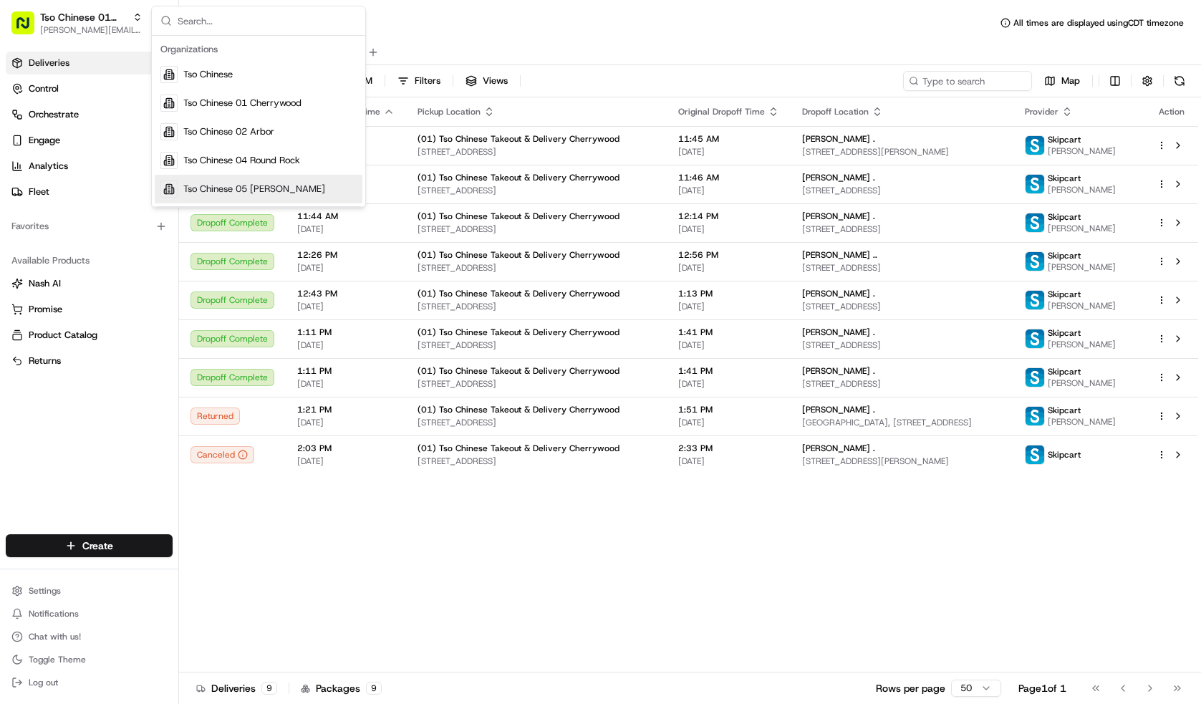 This screenshot has width=1201, height=704. Describe the element at coordinates (54, 115) in the screenshot. I see `span: Orchestrate` at that location.